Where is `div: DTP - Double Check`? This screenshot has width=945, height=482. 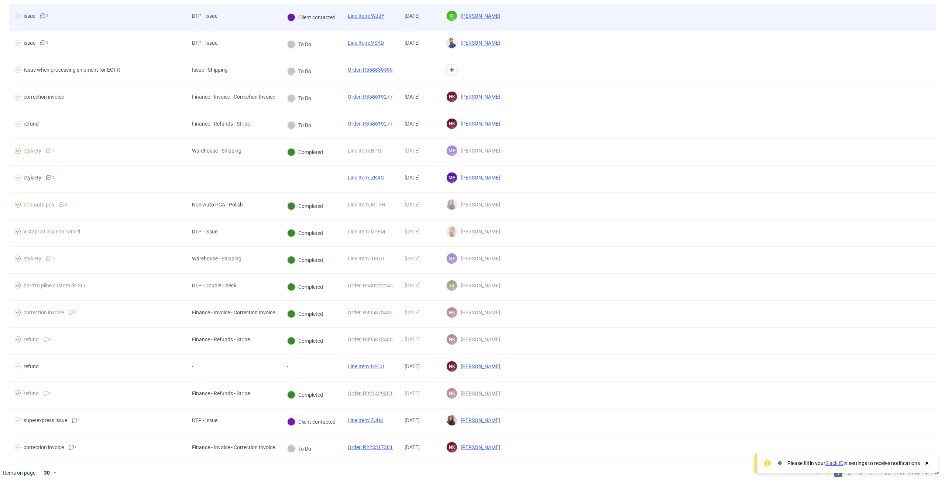
div: DTP - Double Check is located at coordinates (214, 285).